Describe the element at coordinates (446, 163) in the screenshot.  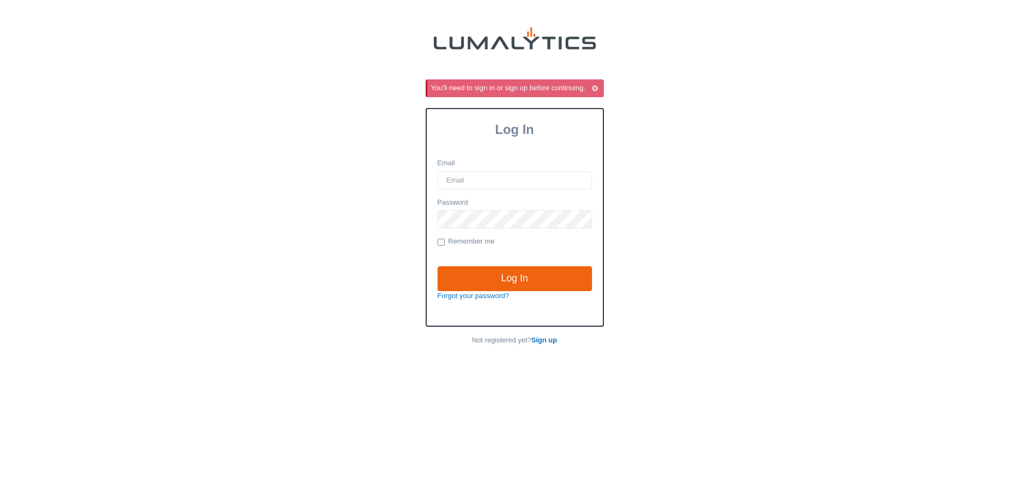
I see `label: Email` at that location.